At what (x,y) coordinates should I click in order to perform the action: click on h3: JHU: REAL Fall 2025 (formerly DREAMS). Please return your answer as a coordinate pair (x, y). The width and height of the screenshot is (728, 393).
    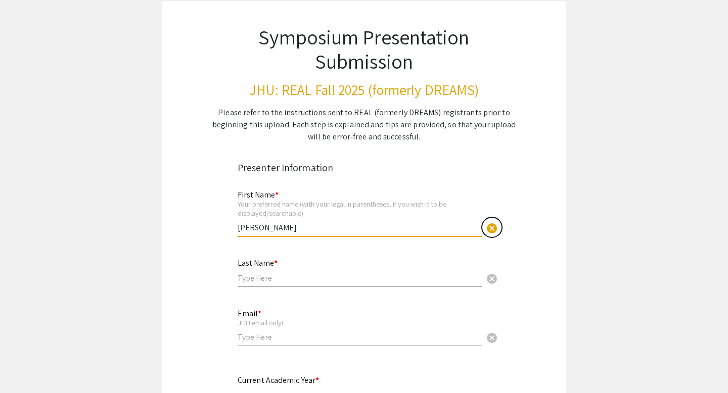
    Looking at the image, I should click on (364, 90).